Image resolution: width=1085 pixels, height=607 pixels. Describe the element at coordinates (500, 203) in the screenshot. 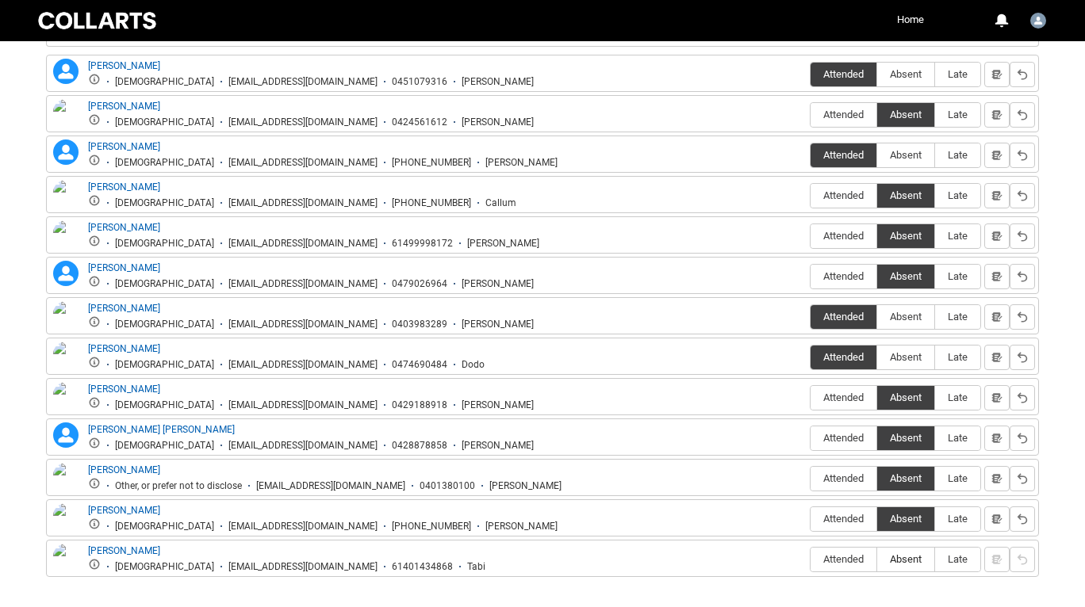

I see `div: Callum` at that location.